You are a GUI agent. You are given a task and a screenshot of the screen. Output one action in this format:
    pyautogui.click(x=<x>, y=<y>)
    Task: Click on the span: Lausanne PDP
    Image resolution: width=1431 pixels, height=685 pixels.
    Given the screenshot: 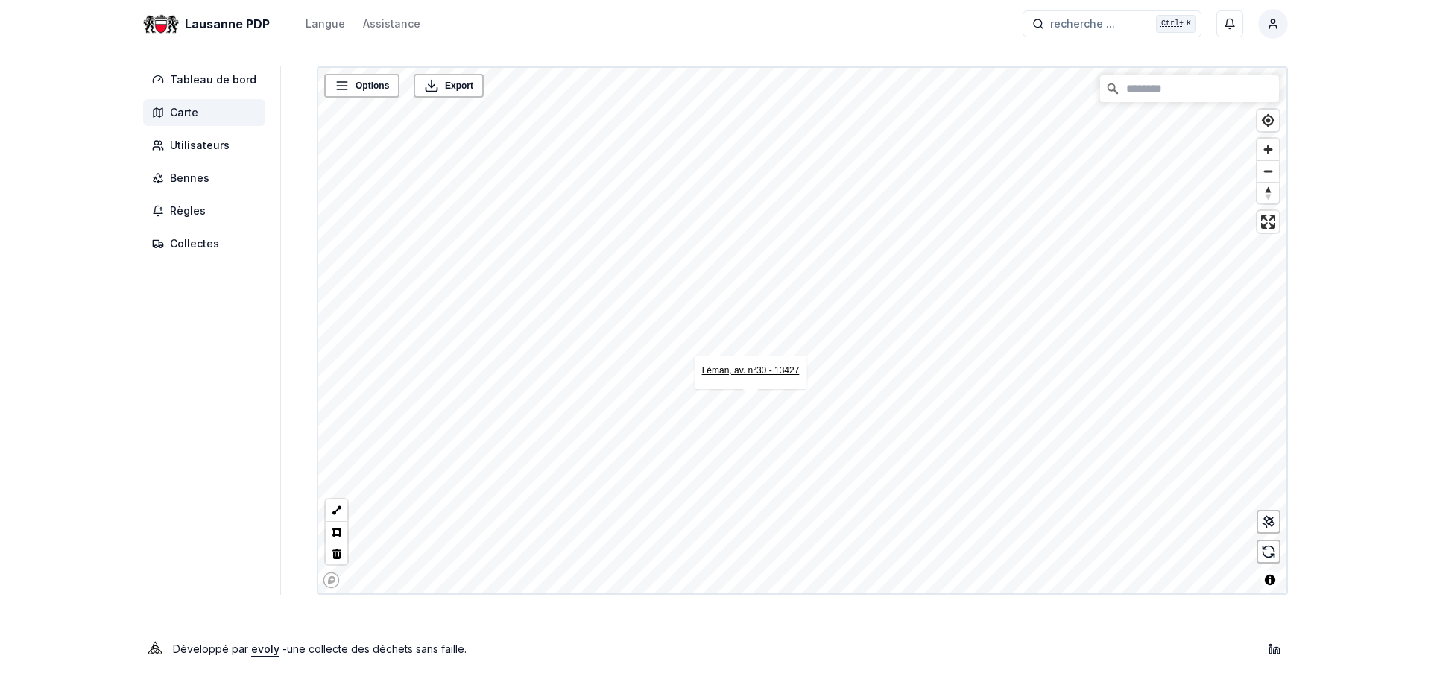 What is the action you would take?
    pyautogui.click(x=227, y=24)
    